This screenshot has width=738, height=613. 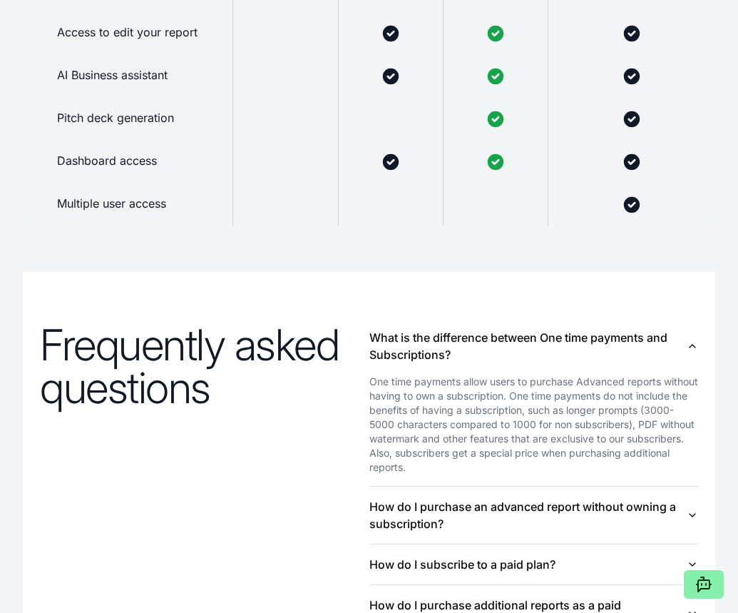 I want to click on div: One time payments allow users to purchase Advanced reports without having to own a subscription. ..., so click(x=534, y=425).